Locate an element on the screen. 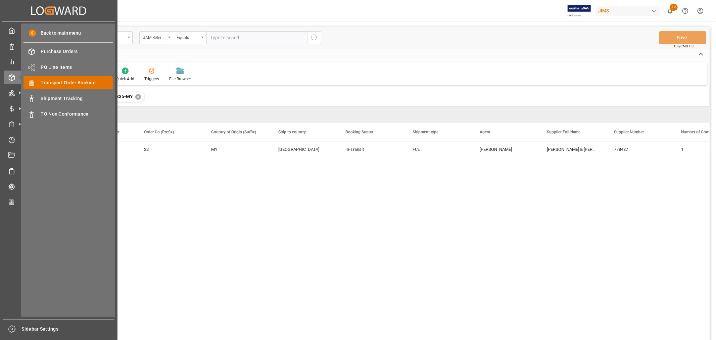 The image size is (716, 340). span: Sidebar Settings is located at coordinates (68, 329).